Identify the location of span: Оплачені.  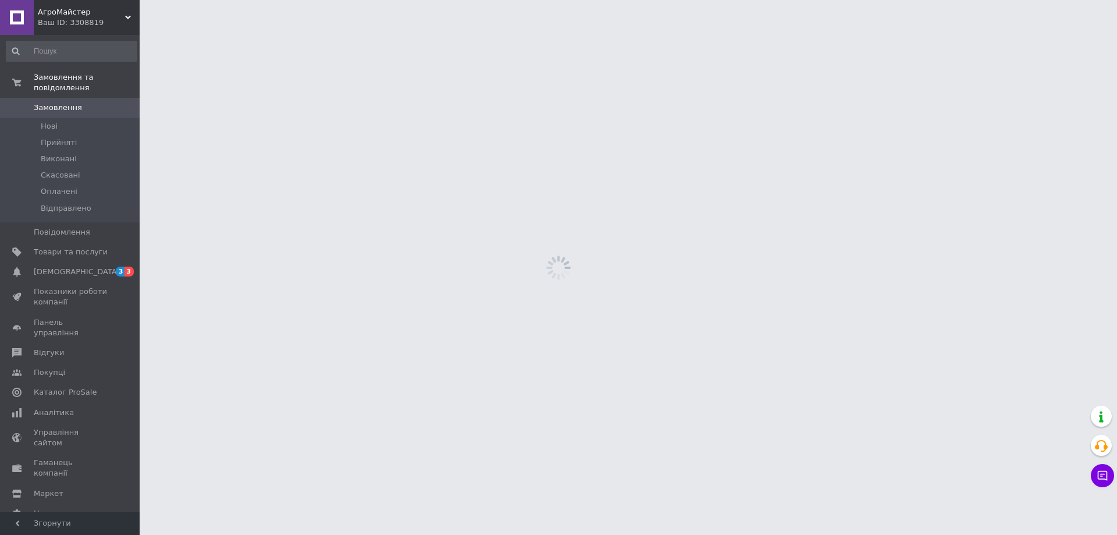
(59, 191).